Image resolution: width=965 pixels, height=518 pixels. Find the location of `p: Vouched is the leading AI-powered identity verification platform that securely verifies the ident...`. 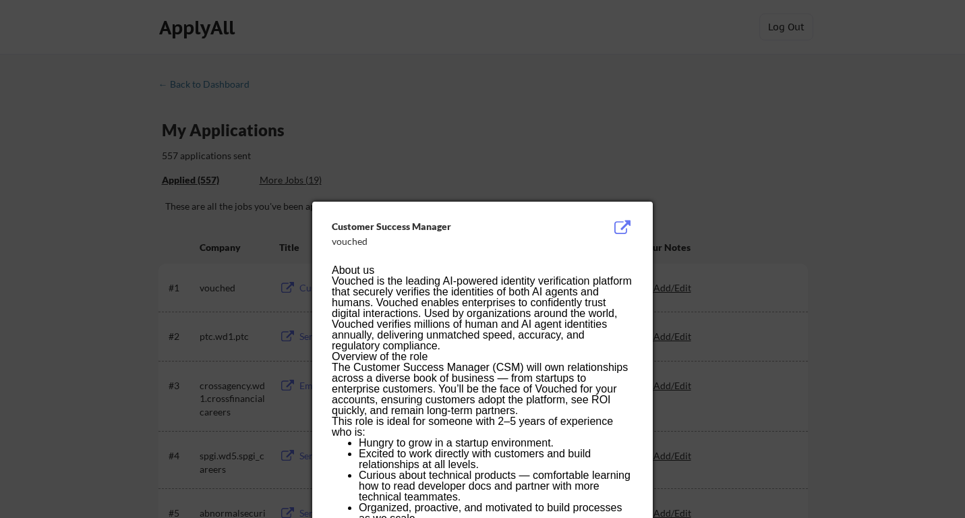

p: Vouched is the leading AI-powered identity verification platform that securely verifies the ident... is located at coordinates (482, 314).